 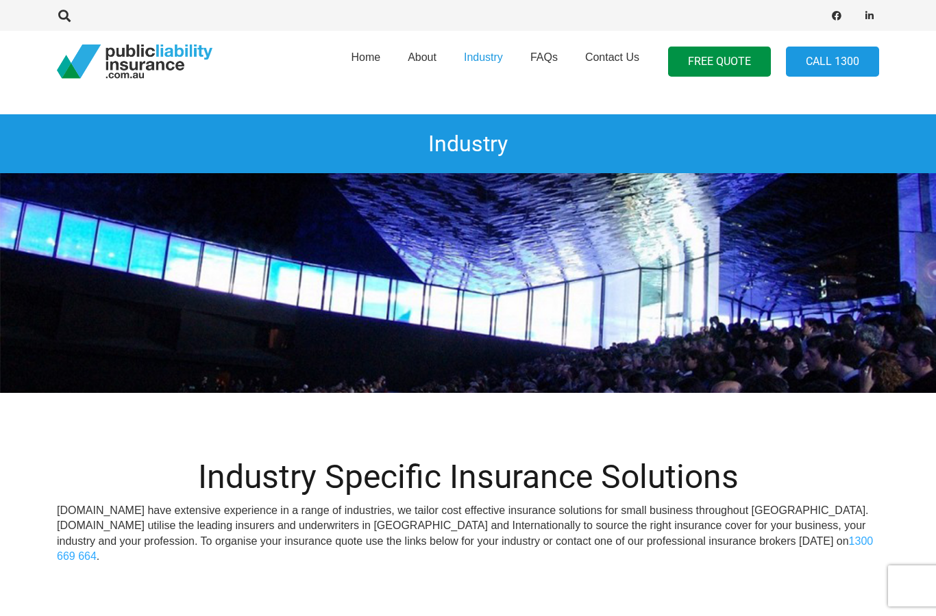 What do you see at coordinates (365, 62) in the screenshot?
I see `a: Home` at bounding box center [365, 62].